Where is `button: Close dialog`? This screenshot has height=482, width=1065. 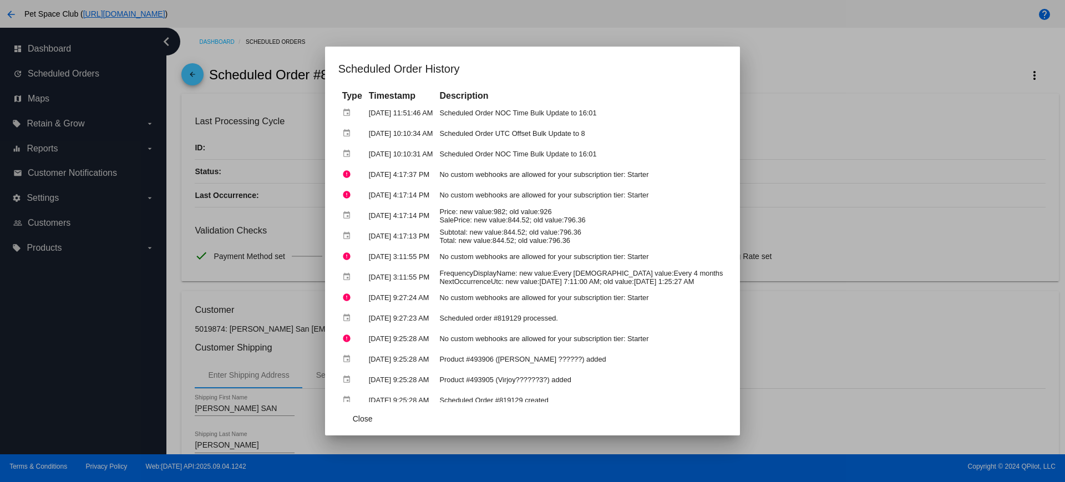 button: Close dialog is located at coordinates (363, 419).